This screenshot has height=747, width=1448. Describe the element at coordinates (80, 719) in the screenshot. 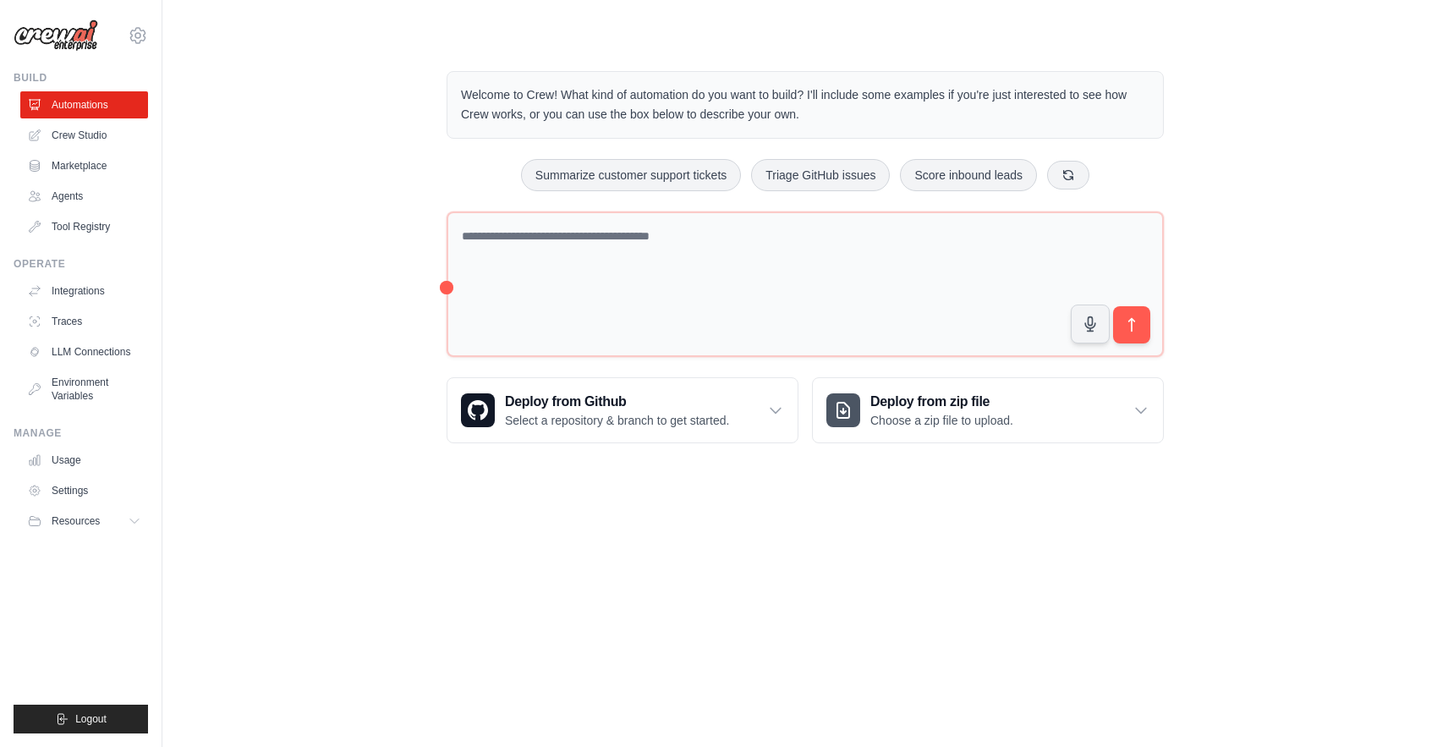

I see `button: Logout` at that location.